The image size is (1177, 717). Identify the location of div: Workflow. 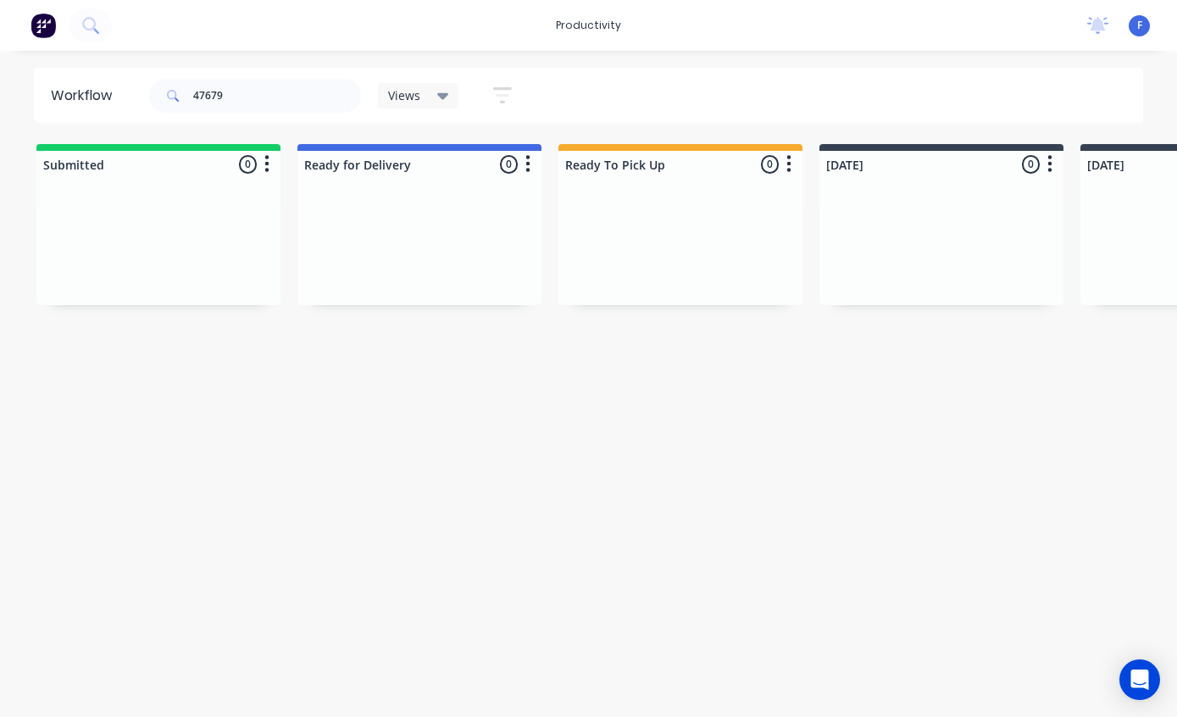
(86, 96).